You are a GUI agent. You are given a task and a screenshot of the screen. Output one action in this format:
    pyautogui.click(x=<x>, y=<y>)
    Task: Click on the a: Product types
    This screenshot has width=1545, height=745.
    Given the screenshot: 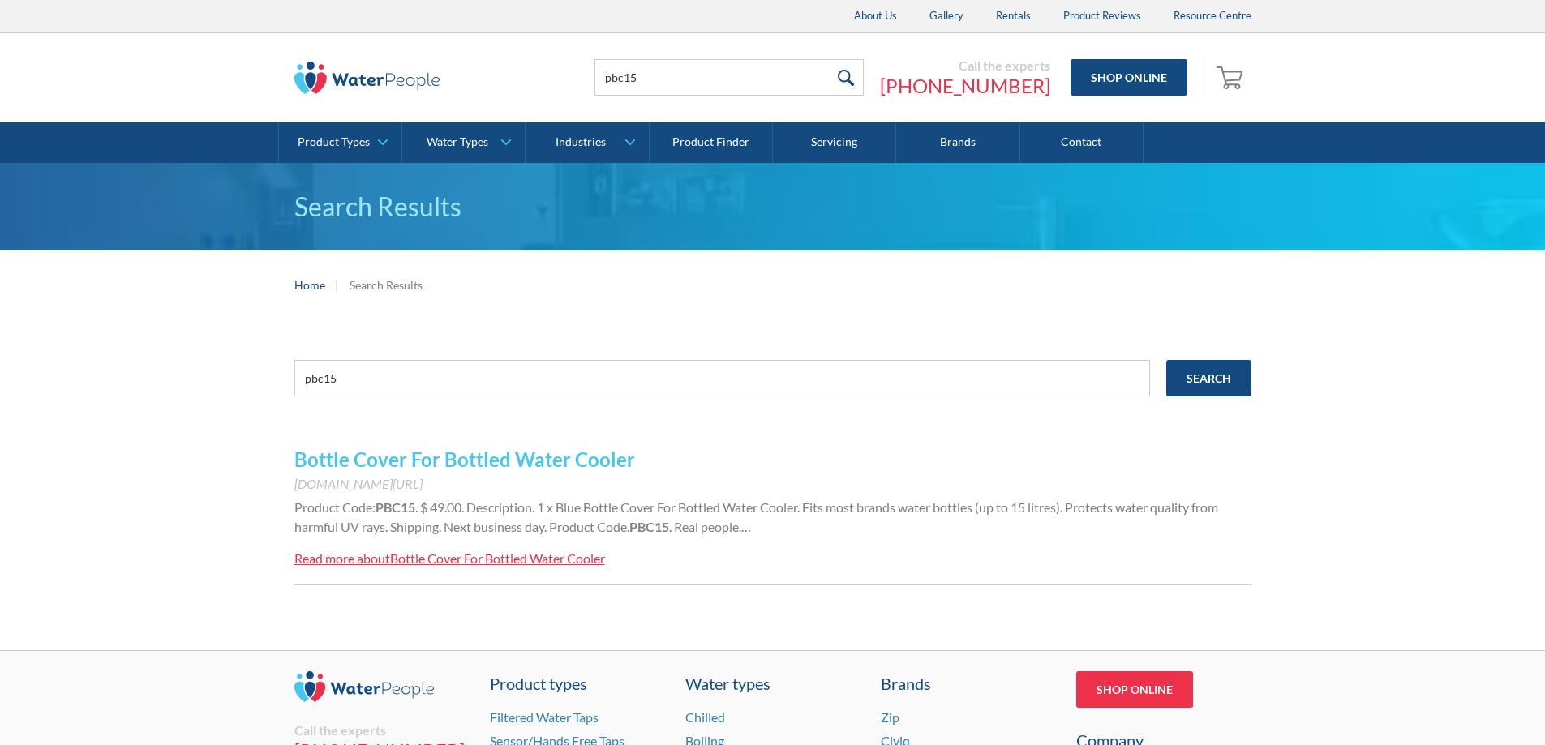 What is the action you would take?
    pyautogui.click(x=577, y=683)
    